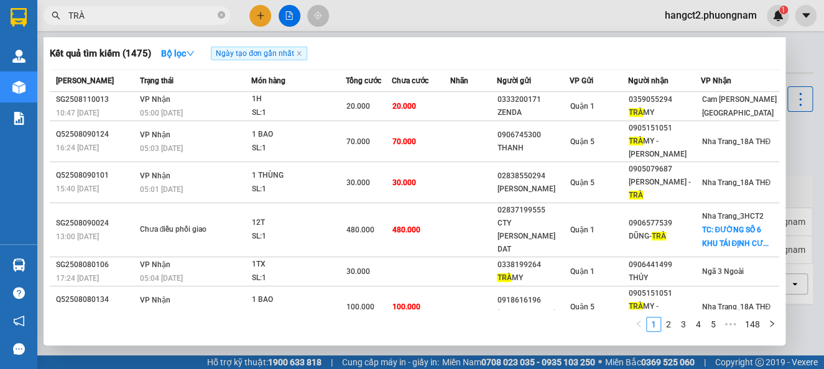 This screenshot has width=824, height=369. I want to click on div: 02838550294, so click(532, 176).